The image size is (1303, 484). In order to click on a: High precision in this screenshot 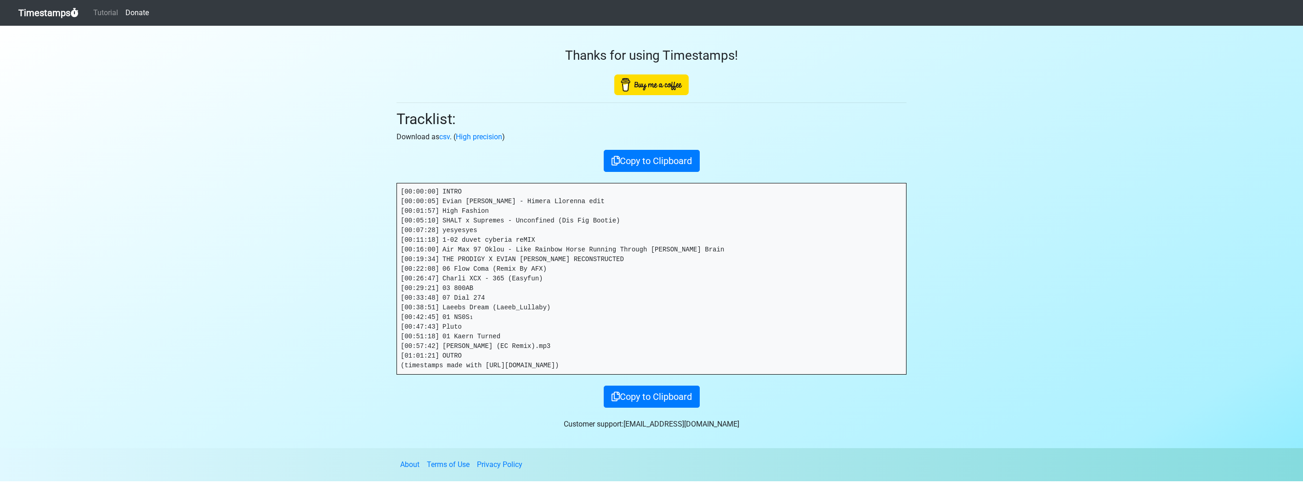, I will do `click(479, 136)`.